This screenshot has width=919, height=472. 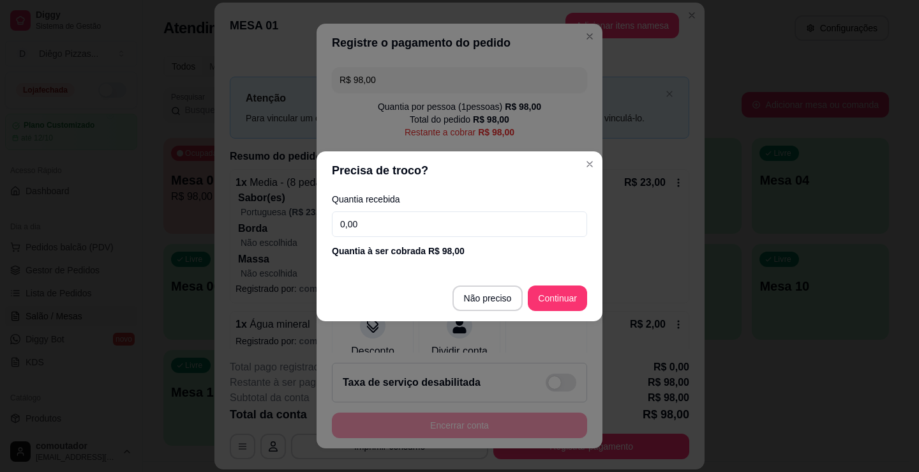 What do you see at coordinates (460, 170) in the screenshot?
I see `header: Precisa de troco?` at bounding box center [460, 170].